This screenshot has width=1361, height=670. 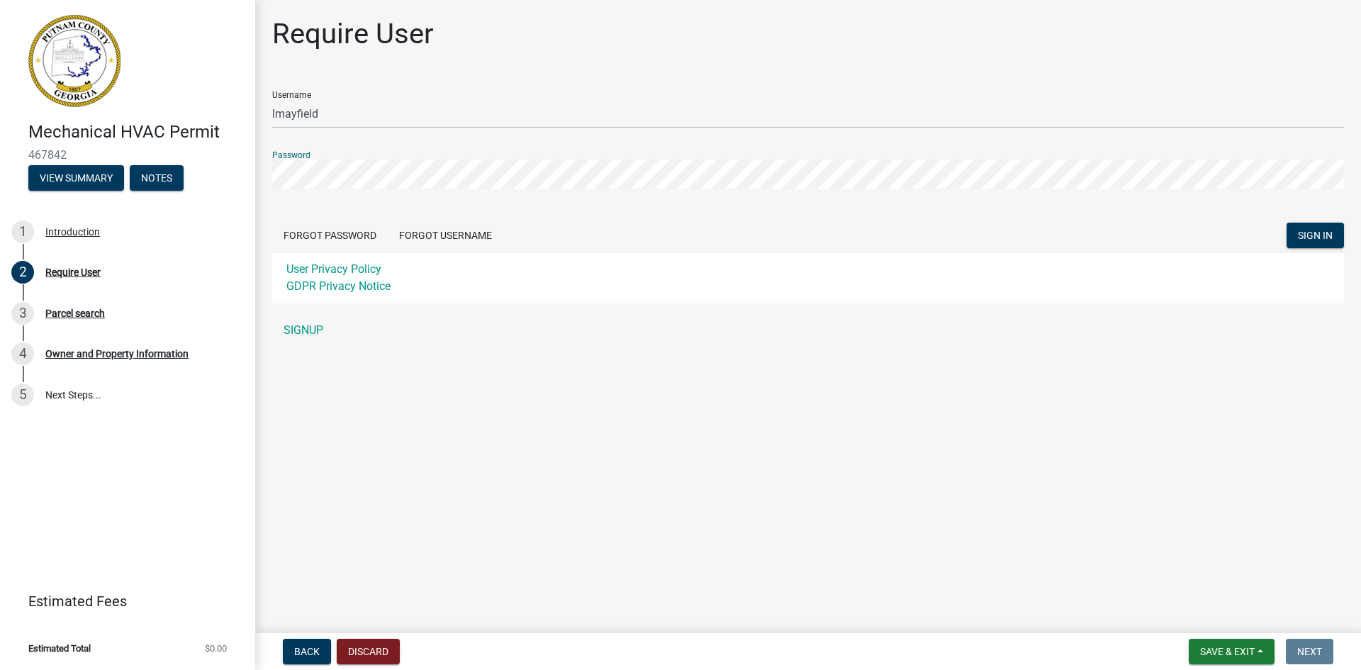 I want to click on button: View Summary, so click(x=76, y=178).